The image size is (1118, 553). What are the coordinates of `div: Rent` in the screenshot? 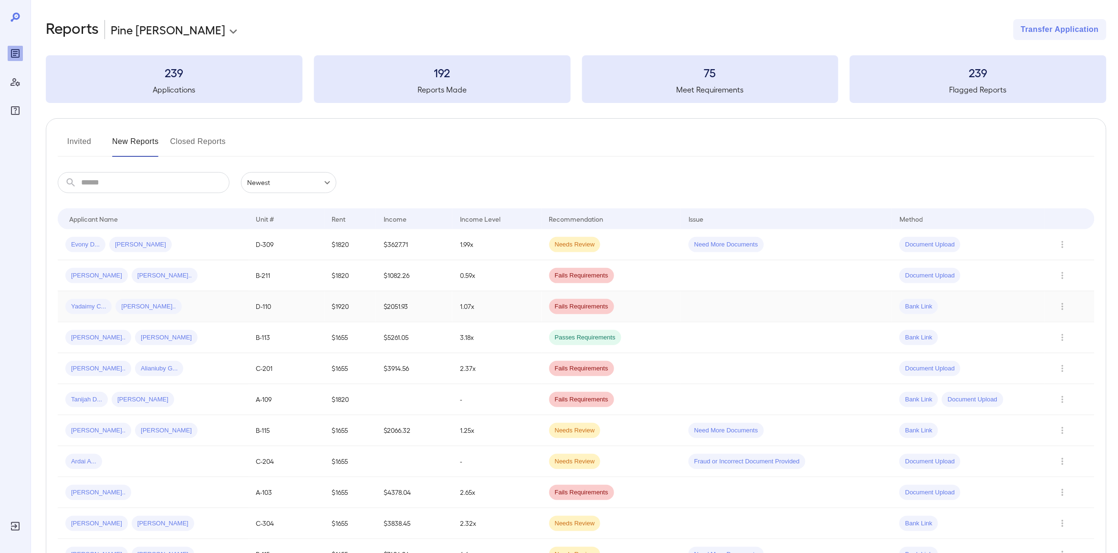 It's located at (340, 219).